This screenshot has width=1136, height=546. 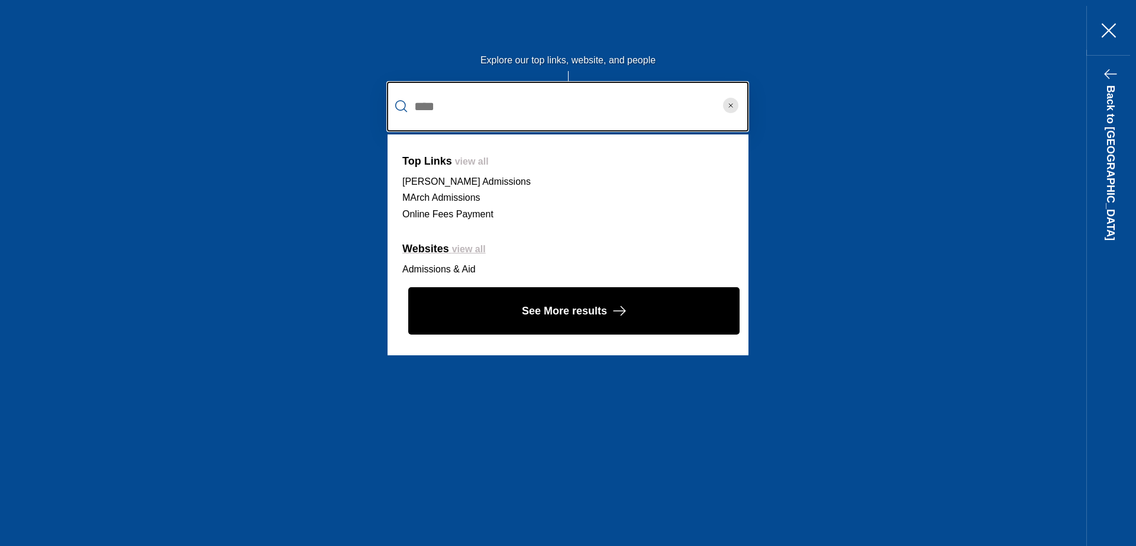 I want to click on a: Top Links view all, so click(x=446, y=161).